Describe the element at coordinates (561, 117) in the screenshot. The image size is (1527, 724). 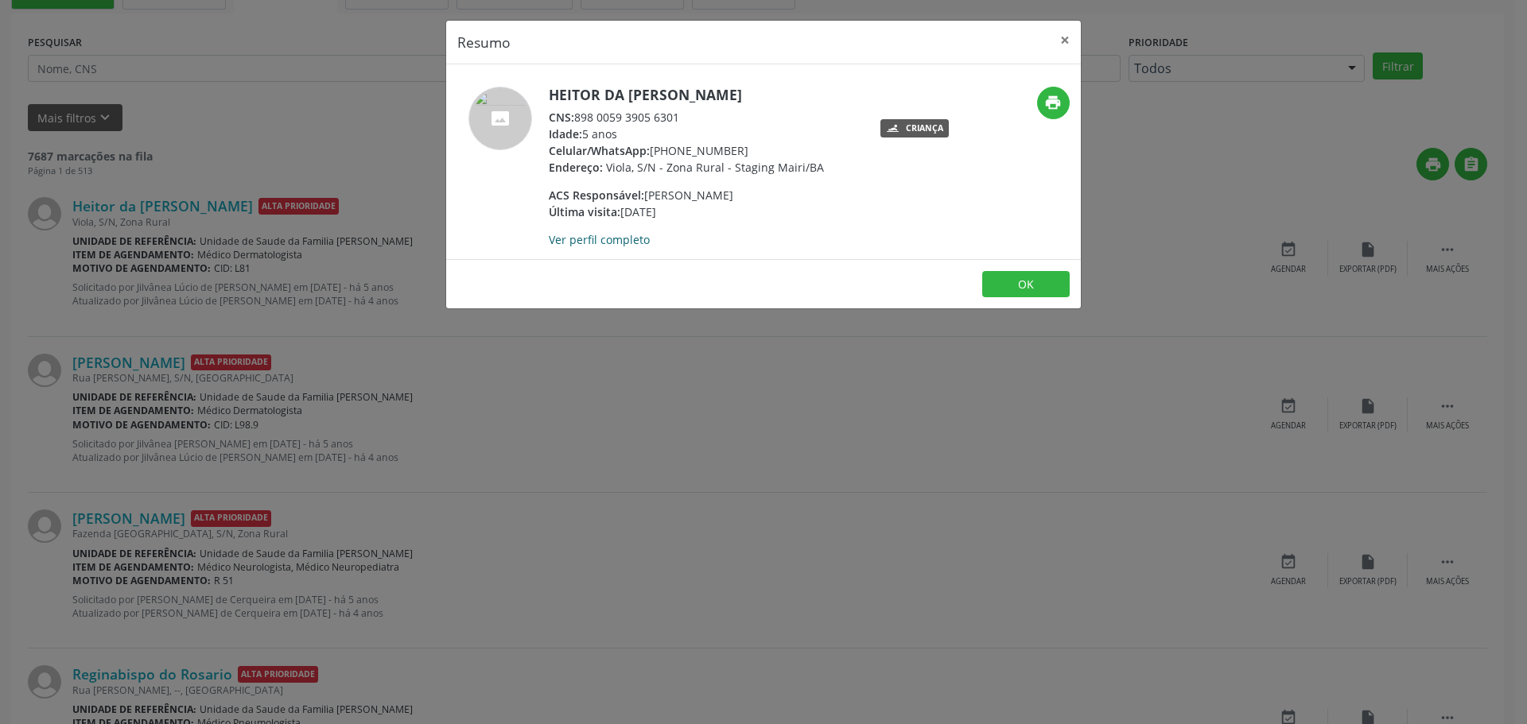
I see `span: CNS:` at that location.